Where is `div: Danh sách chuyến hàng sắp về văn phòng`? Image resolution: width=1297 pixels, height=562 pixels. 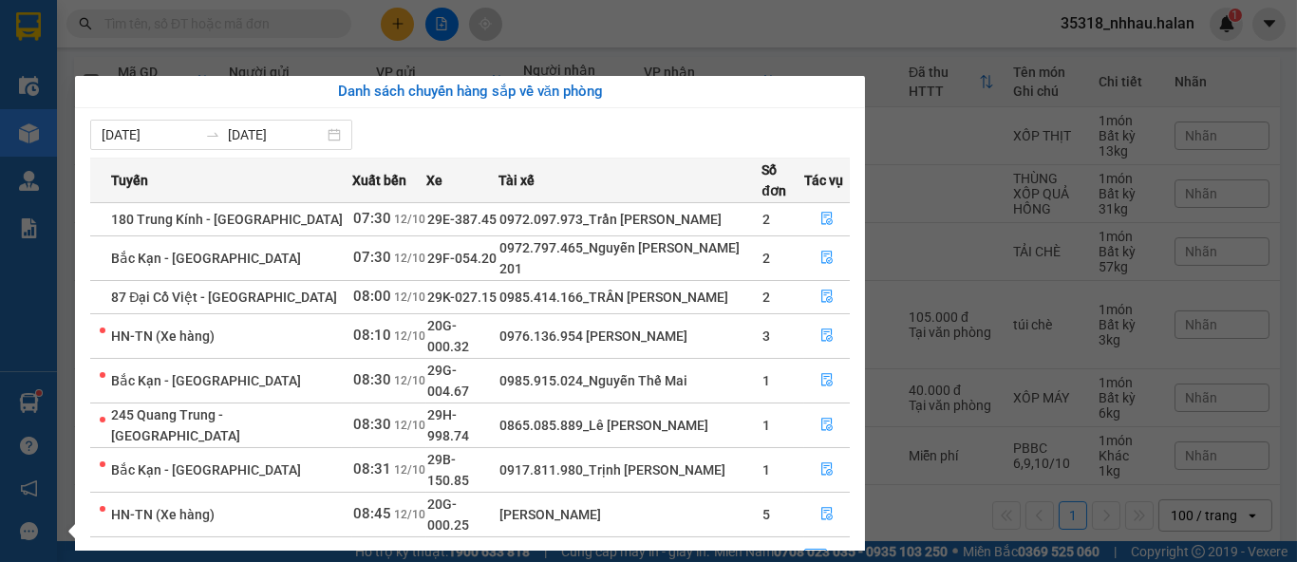 div: Danh sách chuyến hàng sắp về văn phòng is located at coordinates (470, 92).